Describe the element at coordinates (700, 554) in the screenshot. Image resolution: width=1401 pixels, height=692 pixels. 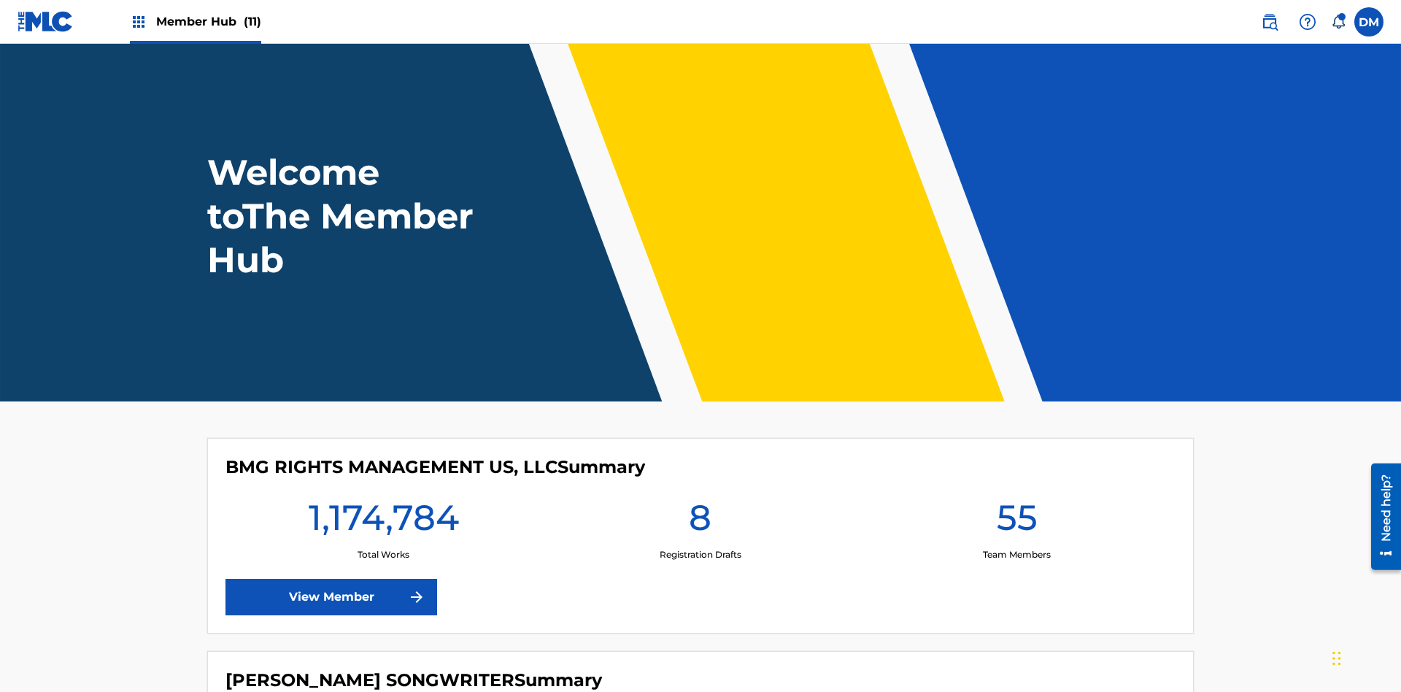
I see `p: Registration Drafts` at that location.